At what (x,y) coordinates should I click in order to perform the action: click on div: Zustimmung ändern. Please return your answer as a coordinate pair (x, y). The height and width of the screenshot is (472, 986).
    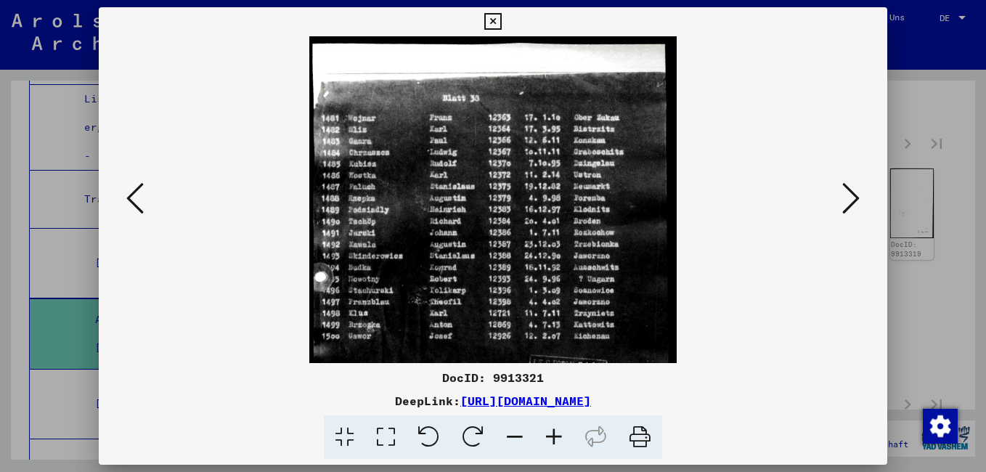
    Looking at the image, I should click on (940, 426).